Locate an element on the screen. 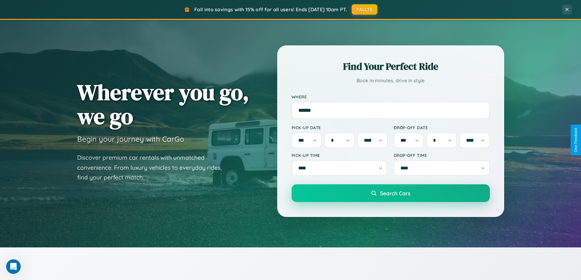 This screenshot has width=581, height=280. h2: Find Your Perfect Ride is located at coordinates (391, 67).